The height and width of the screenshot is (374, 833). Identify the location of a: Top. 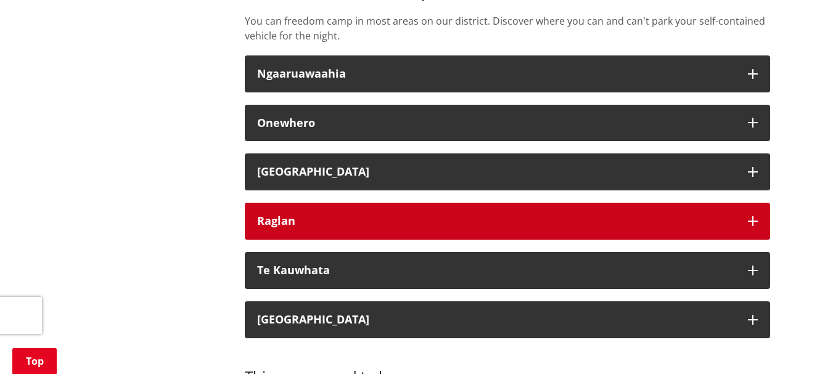
(35, 361).